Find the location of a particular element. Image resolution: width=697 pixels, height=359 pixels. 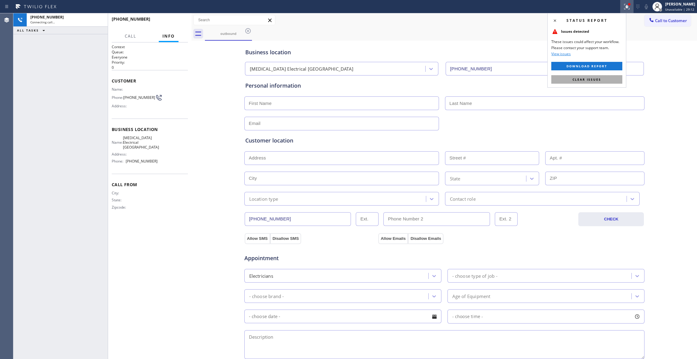

input: First Name is located at coordinates (342, 103).